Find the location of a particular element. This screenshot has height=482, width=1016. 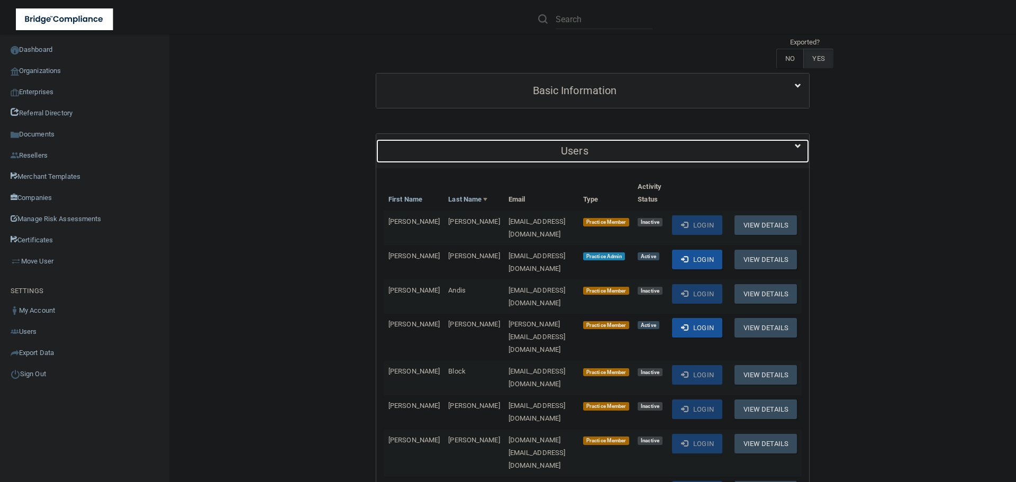

h5: Users is located at coordinates (574, 151).